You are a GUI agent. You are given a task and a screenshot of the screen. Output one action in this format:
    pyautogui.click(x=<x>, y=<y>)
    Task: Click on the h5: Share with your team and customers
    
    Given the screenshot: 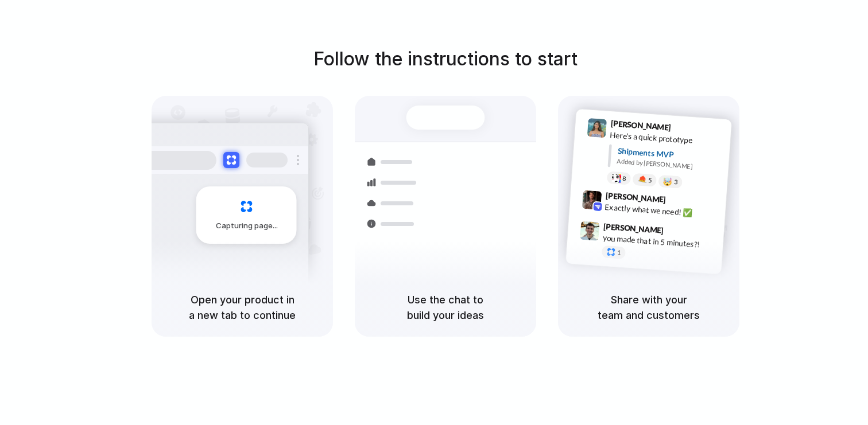 What is the action you would take?
    pyautogui.click(x=648, y=308)
    